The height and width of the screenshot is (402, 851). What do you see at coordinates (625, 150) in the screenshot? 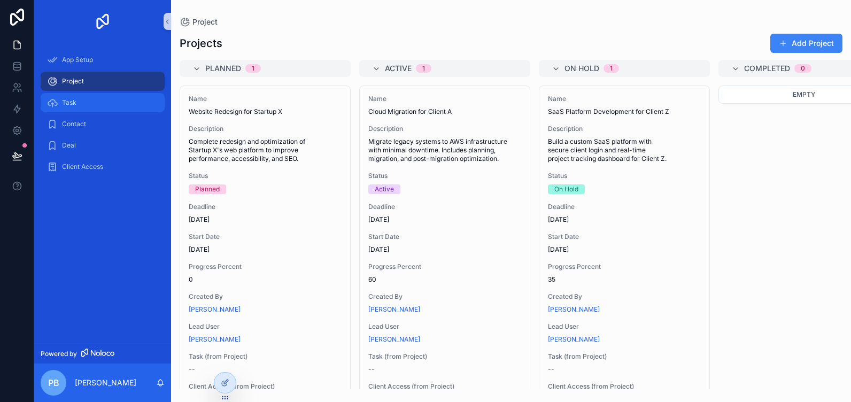
I see `span: Build a custom SaaS platform with secure client login and real-time project tracking dashboard fo...` at bounding box center [625, 150].